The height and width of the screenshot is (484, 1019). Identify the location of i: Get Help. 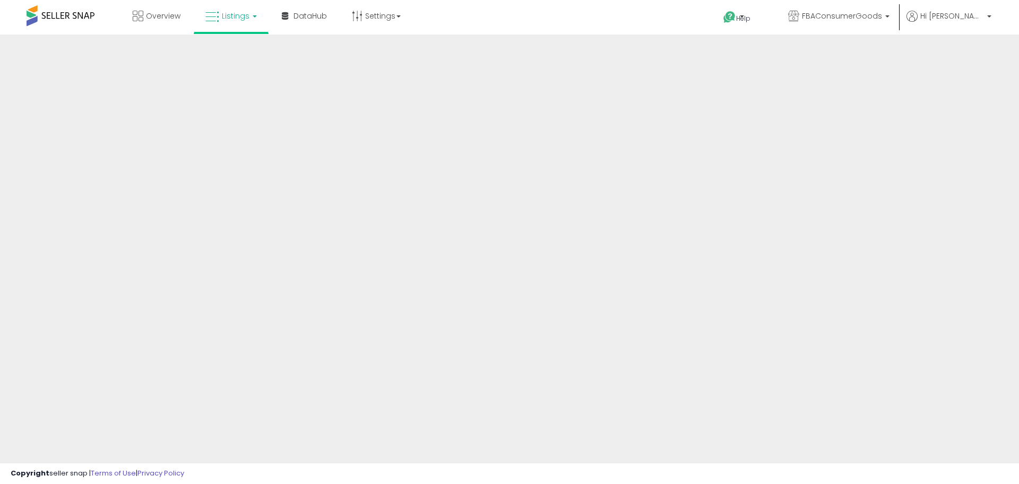
(730, 17).